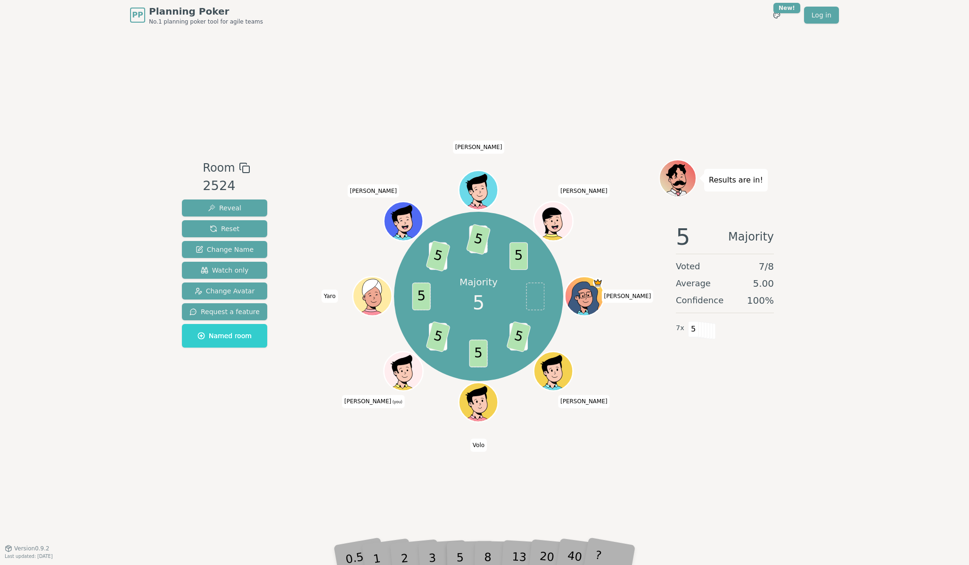  Describe the element at coordinates (224, 208) in the screenshot. I see `span: Reveal` at that location.